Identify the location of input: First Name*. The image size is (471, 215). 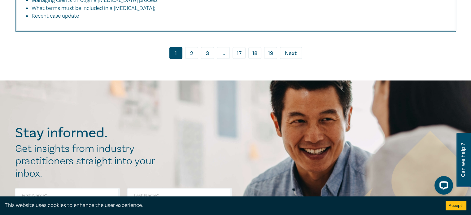
(68, 196).